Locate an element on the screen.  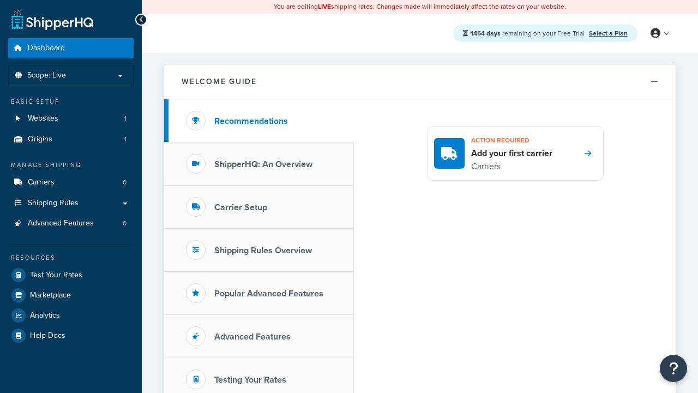
h3: Recommendations is located at coordinates (251, 121).